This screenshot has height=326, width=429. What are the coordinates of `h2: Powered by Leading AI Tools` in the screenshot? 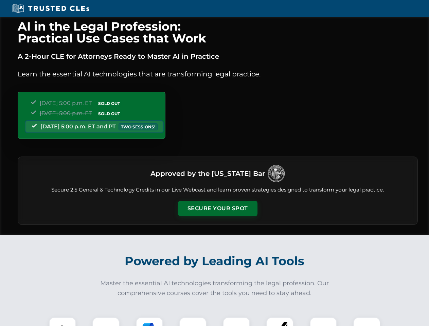 It's located at (215, 261).